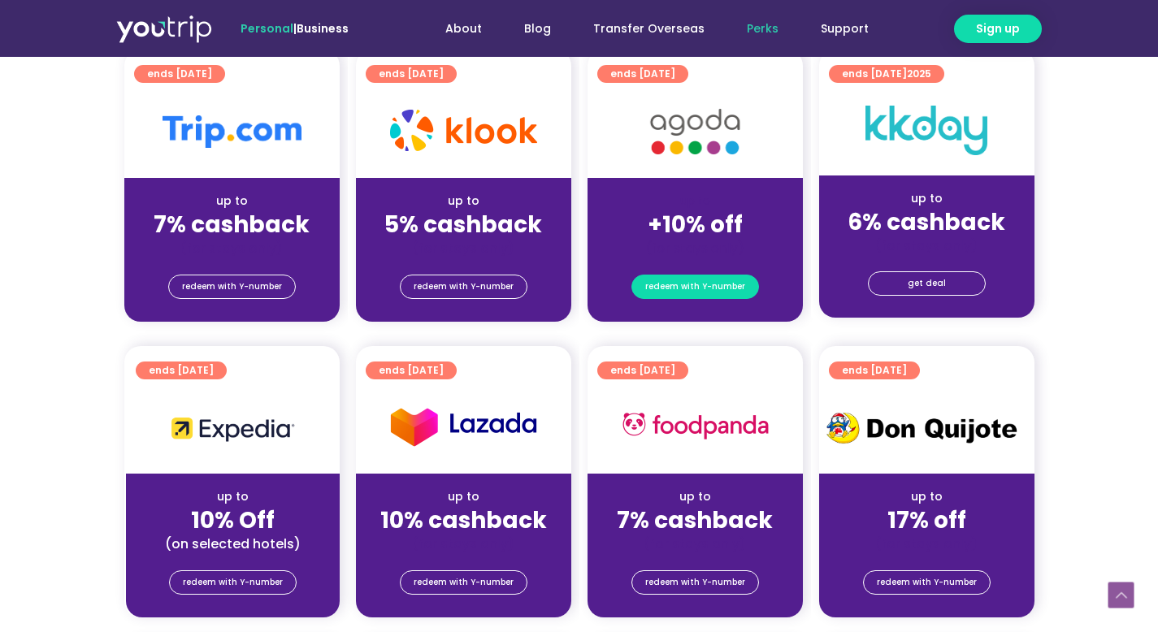 The image size is (1158, 632). I want to click on a: Blog, so click(537, 28).